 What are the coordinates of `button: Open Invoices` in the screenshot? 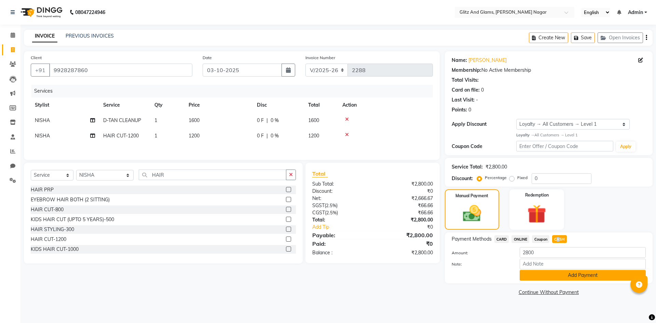 It's located at (620, 38).